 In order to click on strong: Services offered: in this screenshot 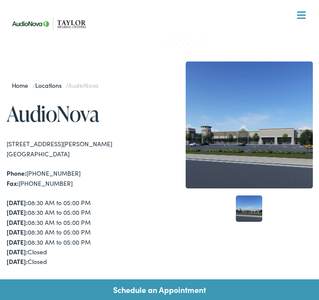, I will do `click(31, 281)`.